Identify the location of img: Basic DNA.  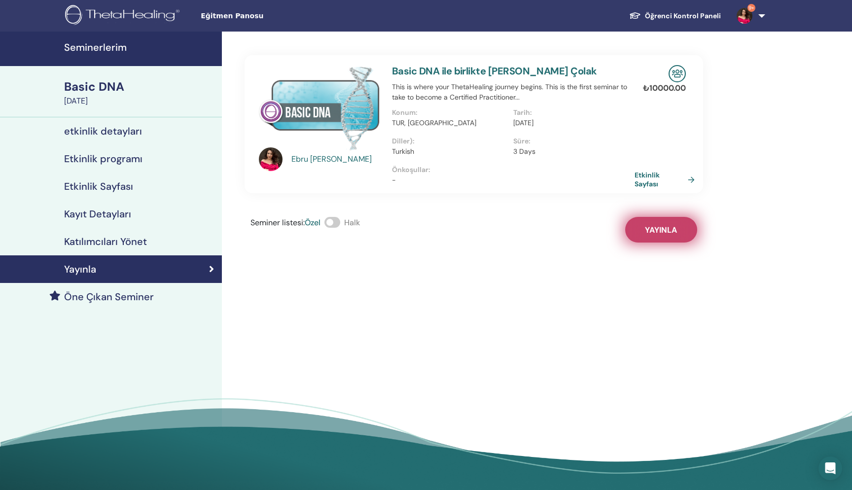
(319, 107).